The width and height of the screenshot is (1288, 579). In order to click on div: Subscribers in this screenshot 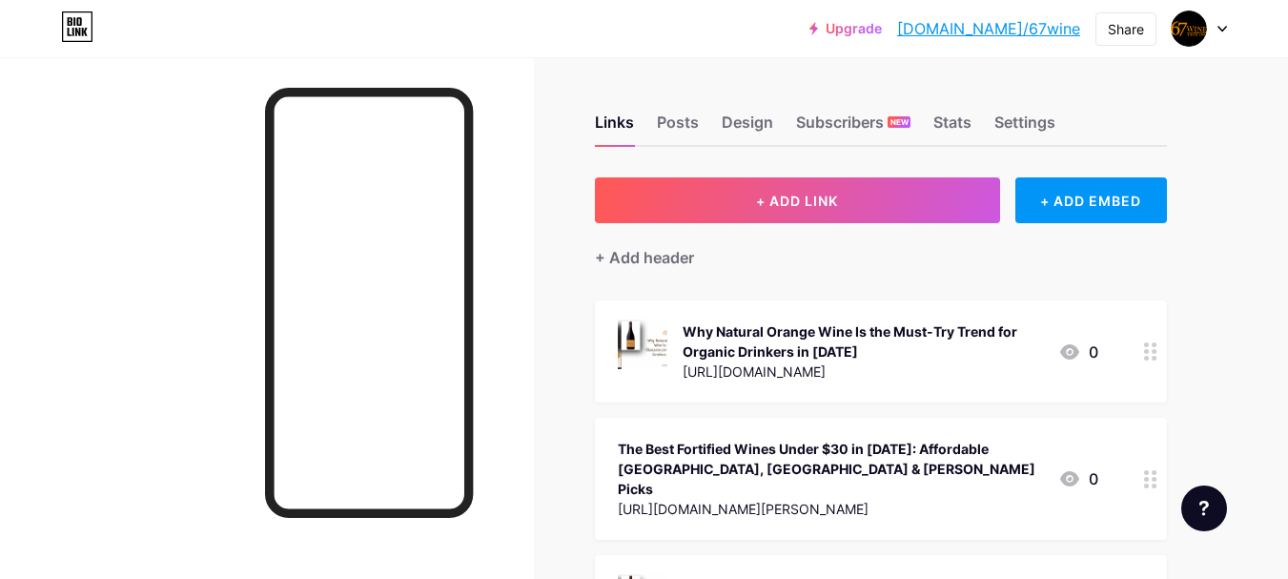, I will do `click(853, 128)`.